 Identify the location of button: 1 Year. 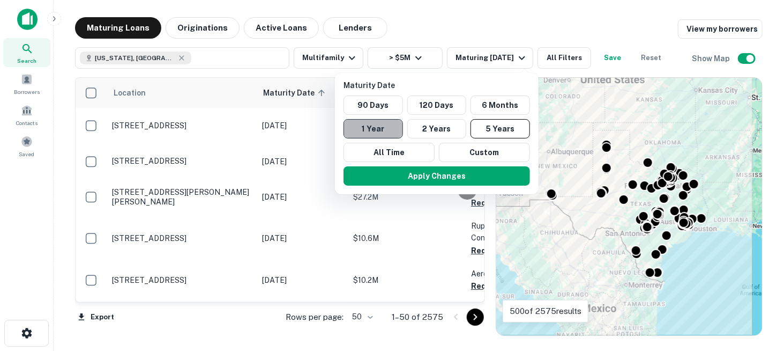
(373, 129).